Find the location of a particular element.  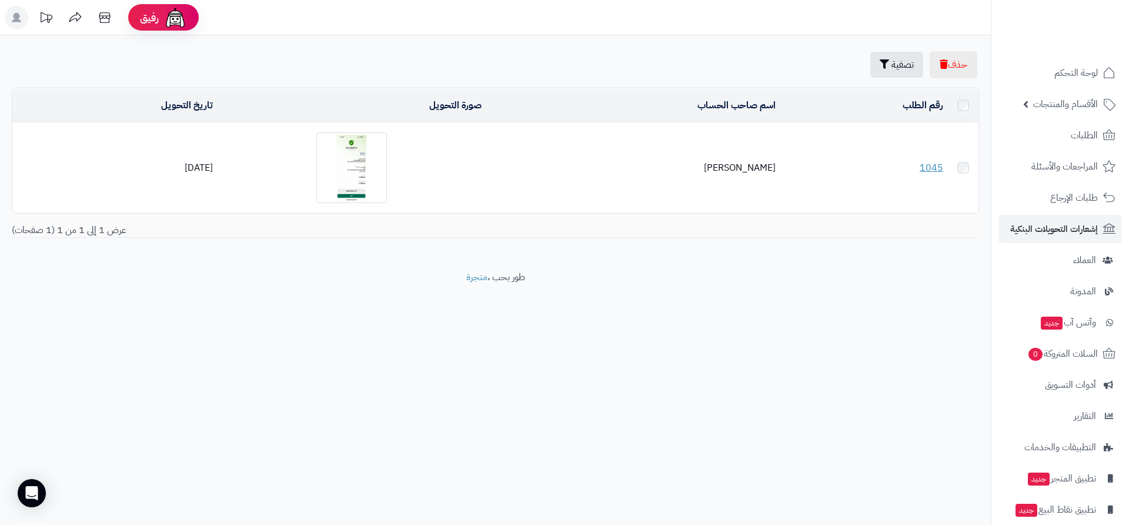

span: إشعارات التحويلات البنكية is located at coordinates (1054, 229).